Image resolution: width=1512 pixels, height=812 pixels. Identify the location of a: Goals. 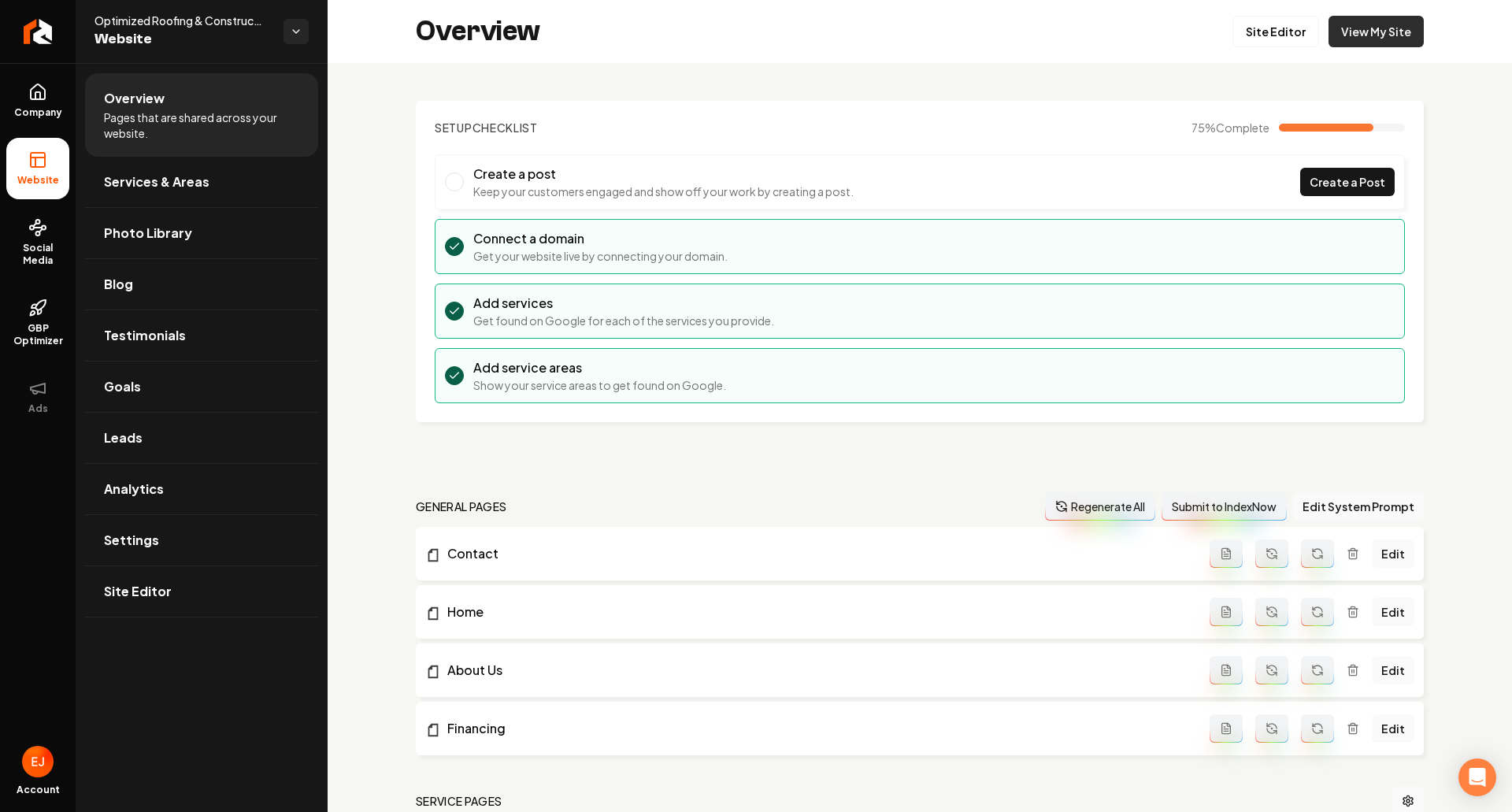
(202, 387).